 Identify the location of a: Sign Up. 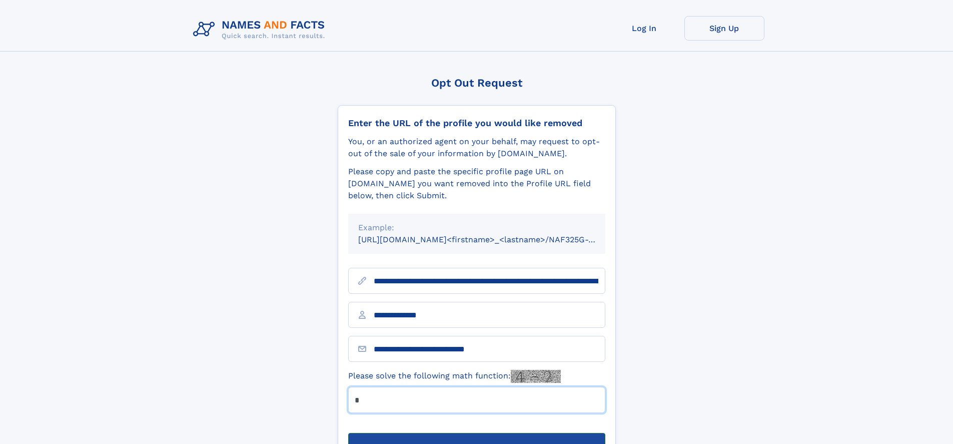
(725, 28).